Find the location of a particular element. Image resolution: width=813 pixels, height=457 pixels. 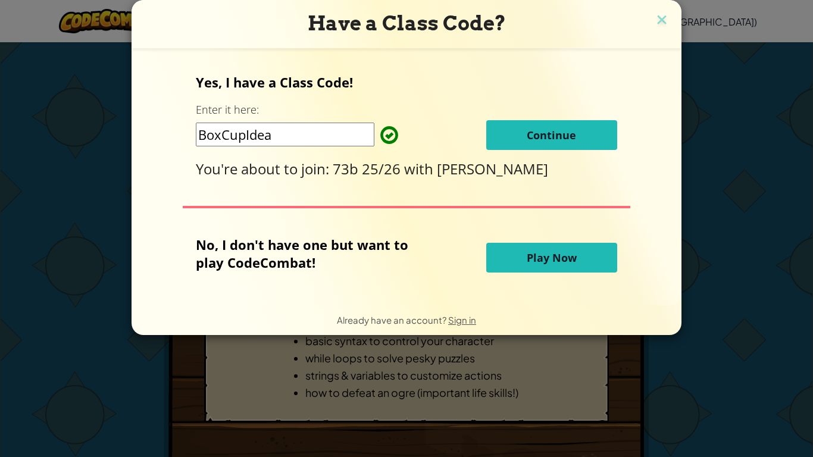

label: Enter it here: is located at coordinates (227, 110).